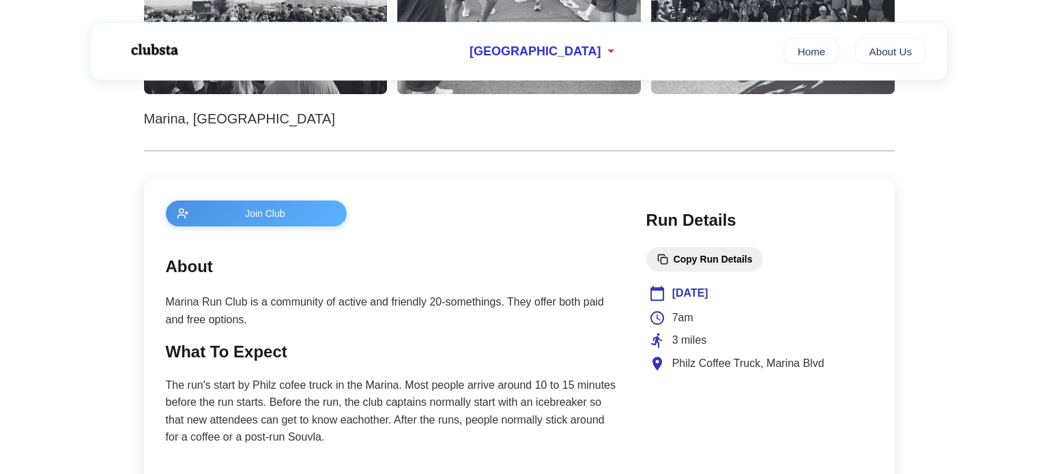 The image size is (1038, 474). I want to click on h2: Run Details, so click(760, 220).